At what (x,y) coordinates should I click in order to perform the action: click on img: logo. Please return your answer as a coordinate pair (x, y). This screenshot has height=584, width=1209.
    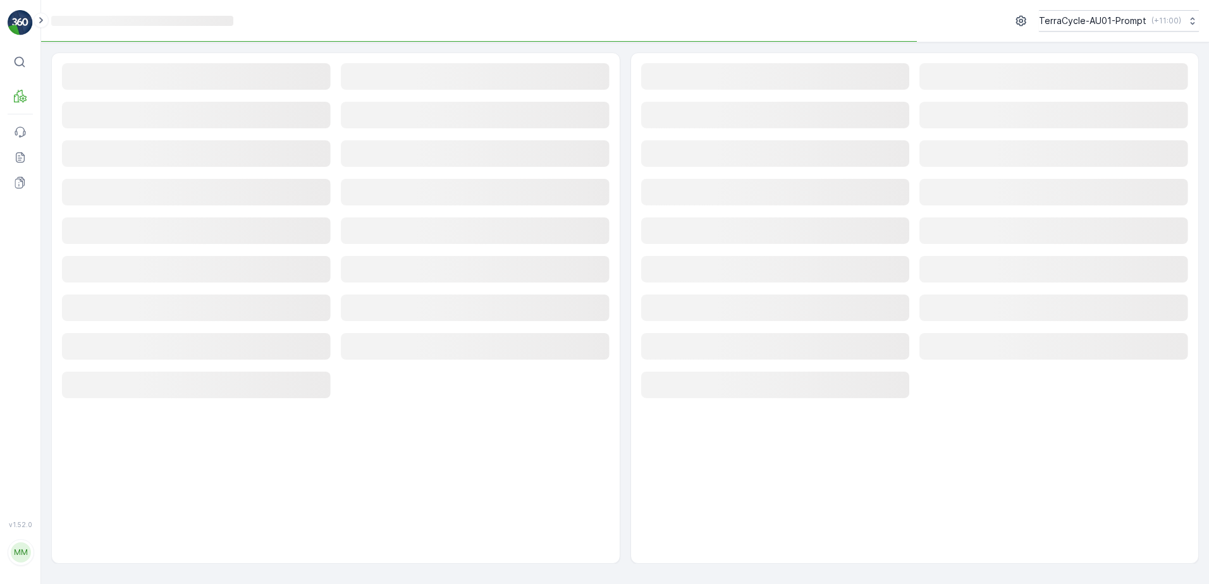
    Looking at the image, I should click on (20, 23).